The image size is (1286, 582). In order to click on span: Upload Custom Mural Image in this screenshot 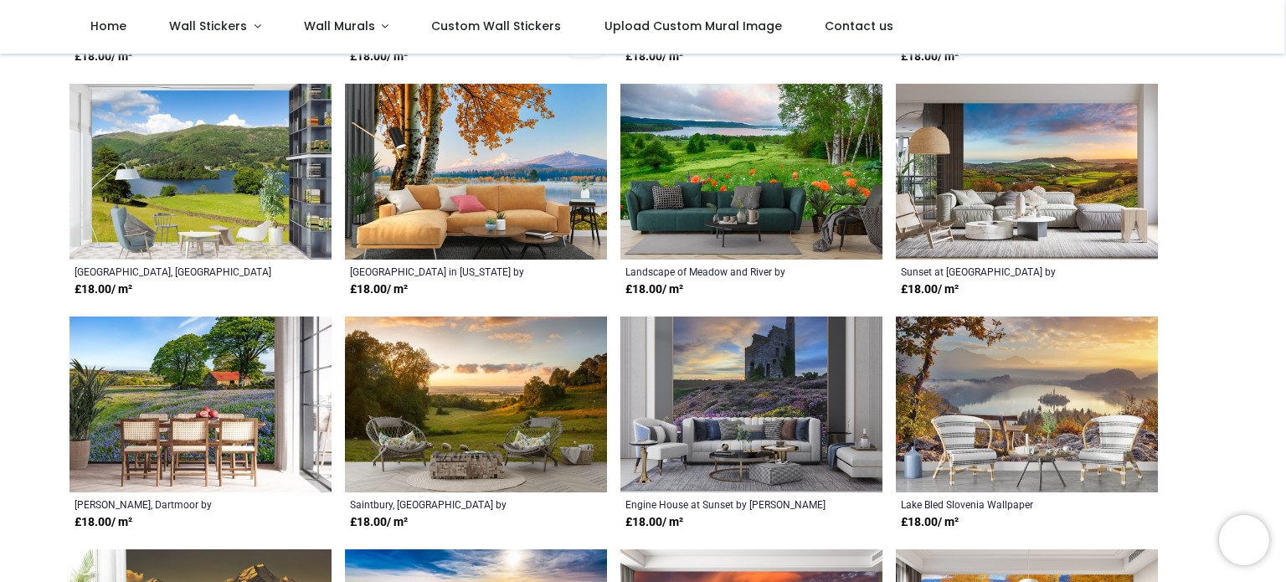, I will do `click(693, 26)`.